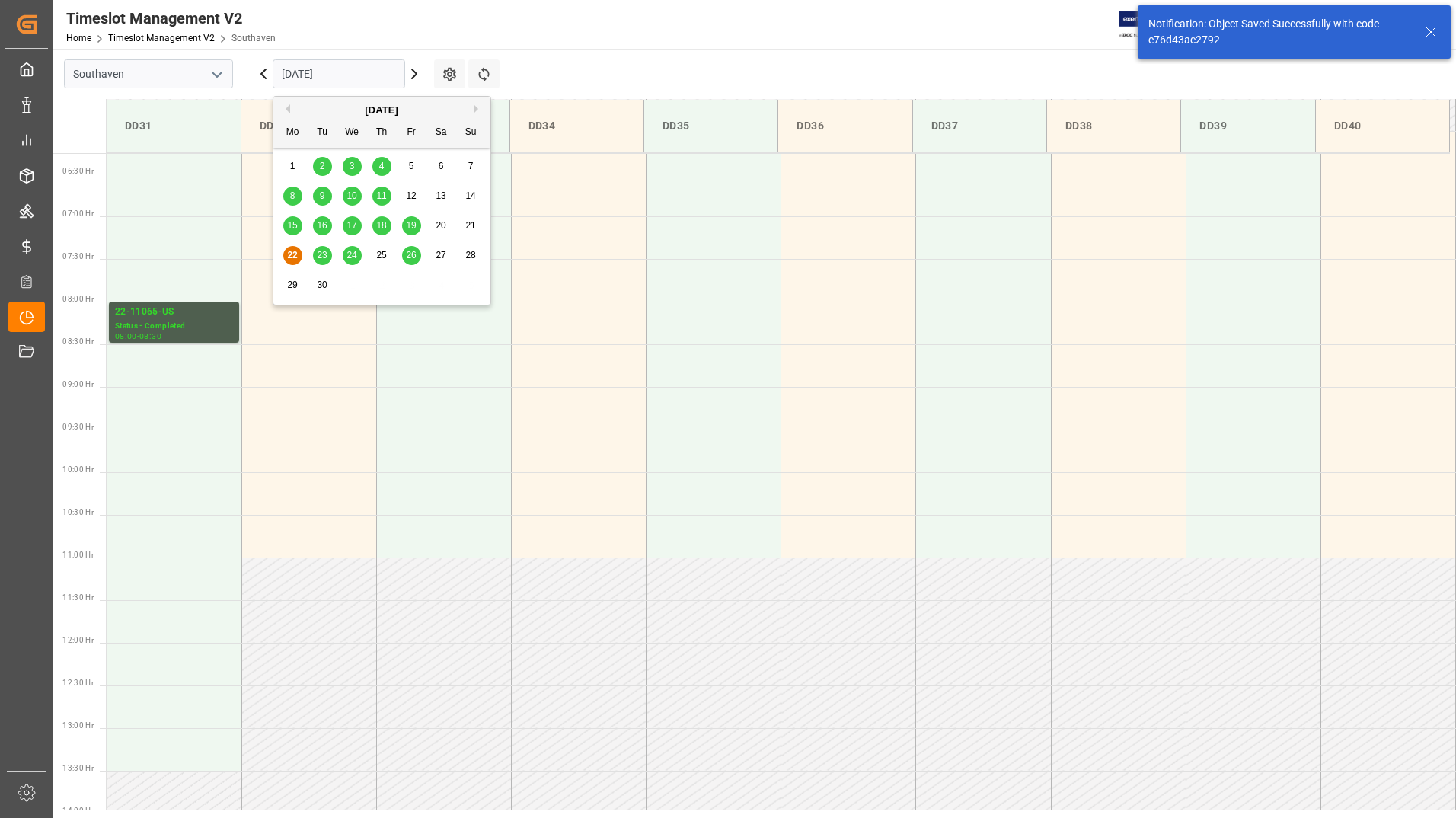 The width and height of the screenshot is (1456, 818). I want to click on input: DD-MM-YYYY, so click(339, 74).